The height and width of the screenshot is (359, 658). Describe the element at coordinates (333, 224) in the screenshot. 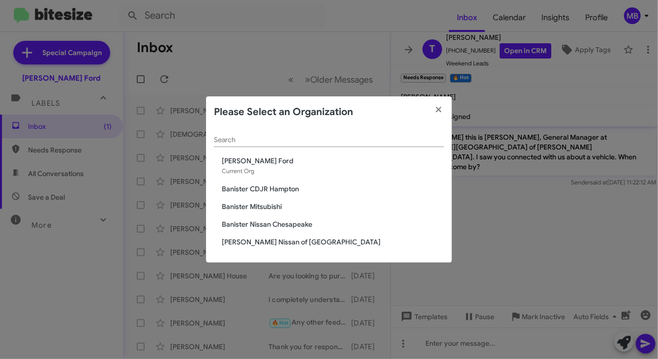

I see `span: Banister Nissan Chesapeake` at that location.